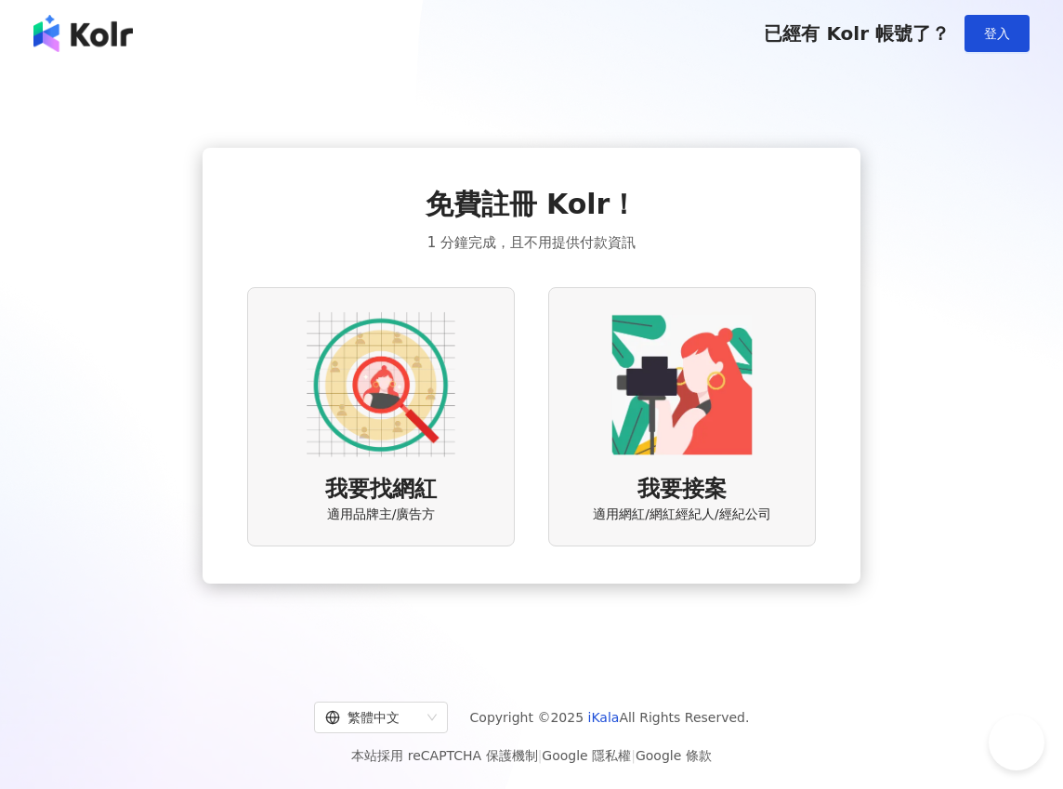  I want to click on span: 適用品牌主/廣告方, so click(381, 515).